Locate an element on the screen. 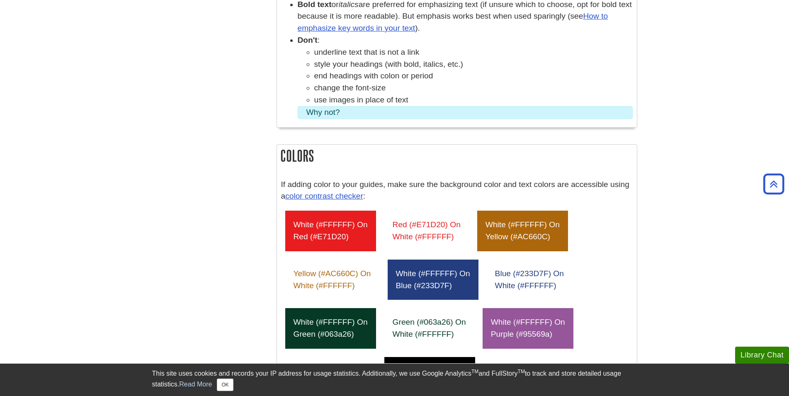 The height and width of the screenshot is (396, 789). li: style your headings (with bold, italics, etc.) is located at coordinates (474, 64).